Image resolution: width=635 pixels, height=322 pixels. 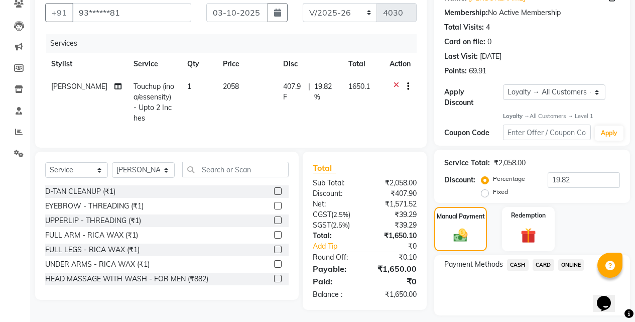 What do you see at coordinates (97, 264) in the screenshot?
I see `div: UNDER ARMS - RICA WAX (₹1)` at bounding box center [97, 264].